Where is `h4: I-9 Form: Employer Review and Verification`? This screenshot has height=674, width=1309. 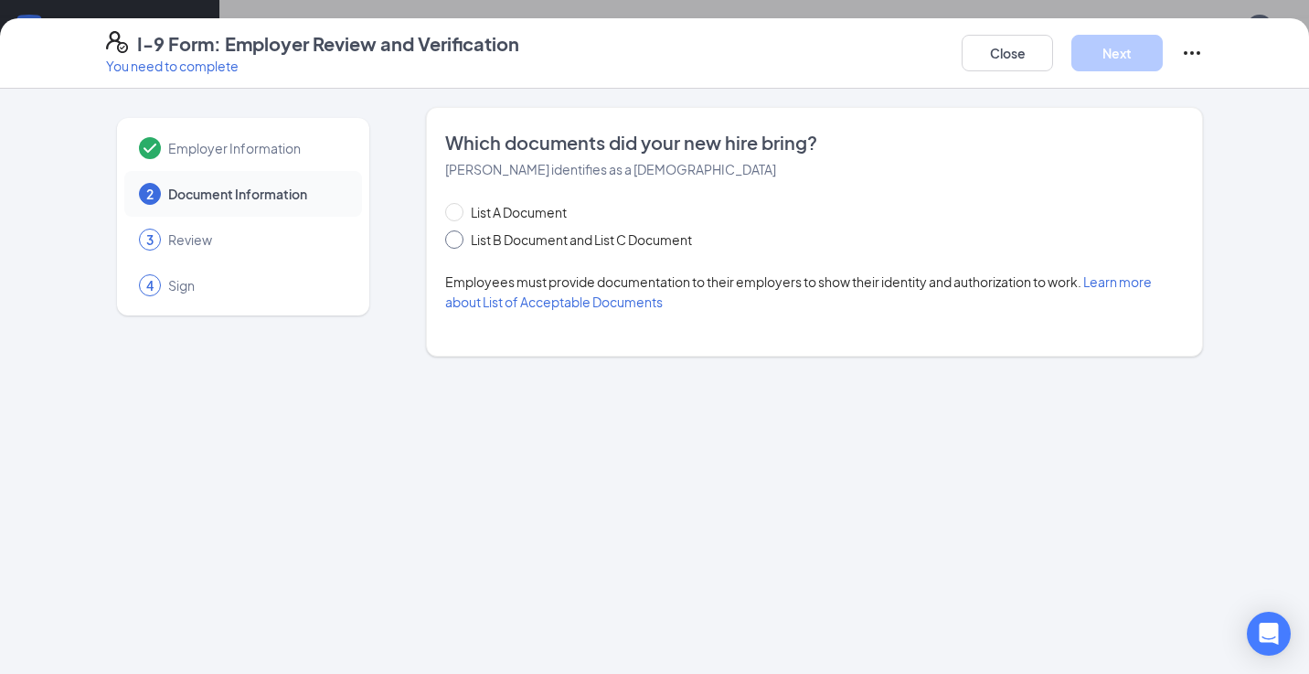 h4: I-9 Form: Employer Review and Verification is located at coordinates (328, 44).